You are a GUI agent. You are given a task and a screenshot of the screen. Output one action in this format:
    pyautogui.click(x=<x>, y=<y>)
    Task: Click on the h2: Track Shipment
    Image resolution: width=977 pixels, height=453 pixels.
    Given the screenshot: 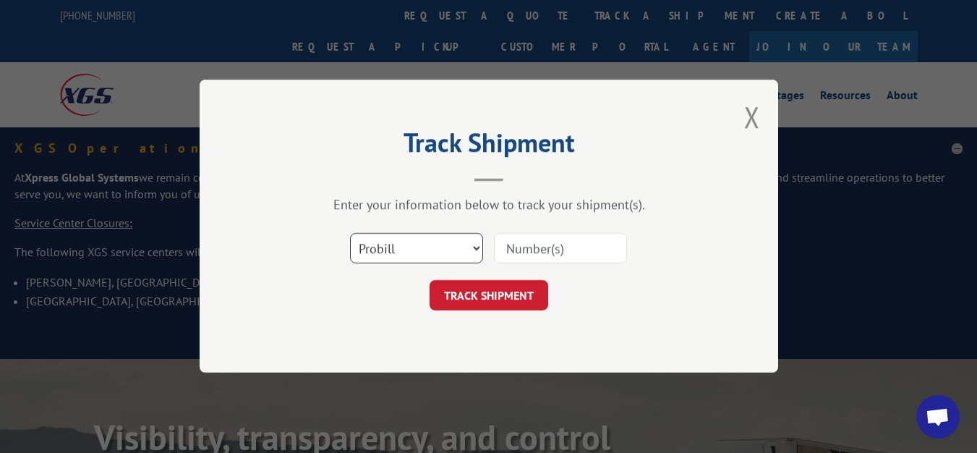 What is the action you would take?
    pyautogui.click(x=489, y=146)
    